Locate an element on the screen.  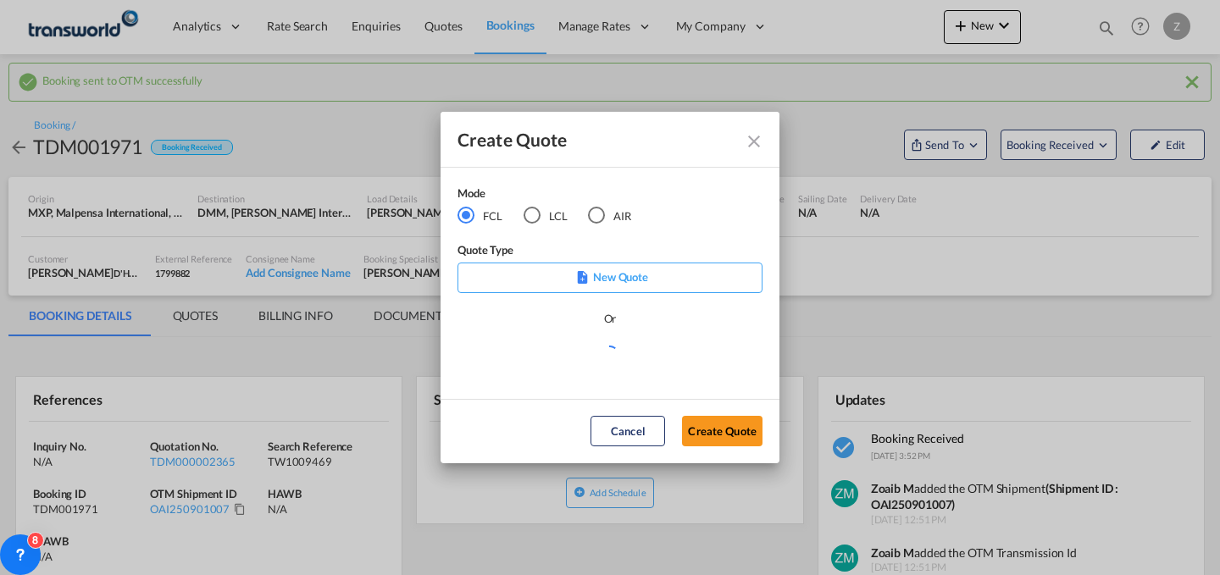
div: Mode is located at coordinates (555, 195).